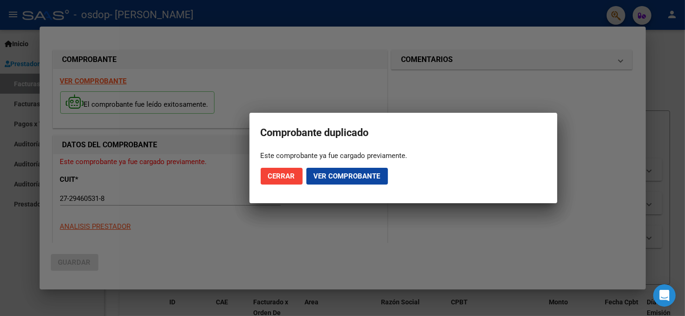 This screenshot has height=316, width=685. What do you see at coordinates (347, 176) in the screenshot?
I see `button: Ver comprobante` at bounding box center [347, 176].